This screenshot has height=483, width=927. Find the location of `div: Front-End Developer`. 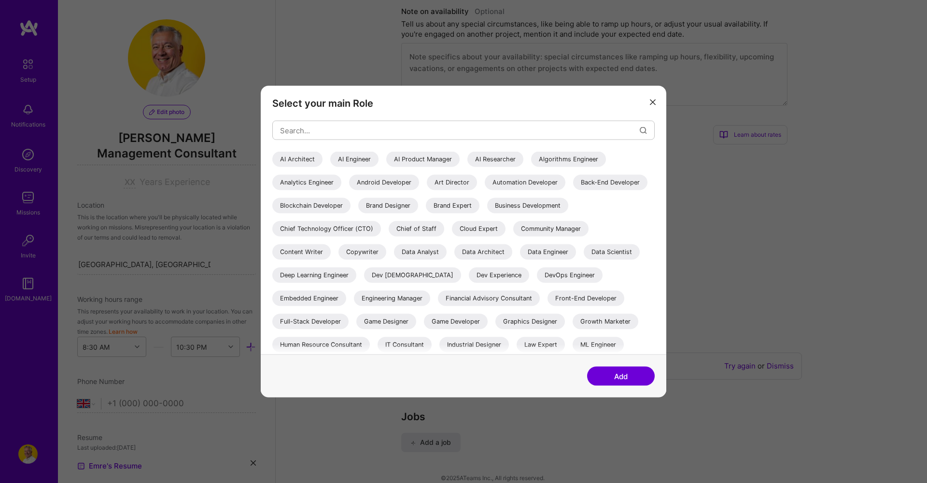

div: Front-End Developer is located at coordinates (586, 298).